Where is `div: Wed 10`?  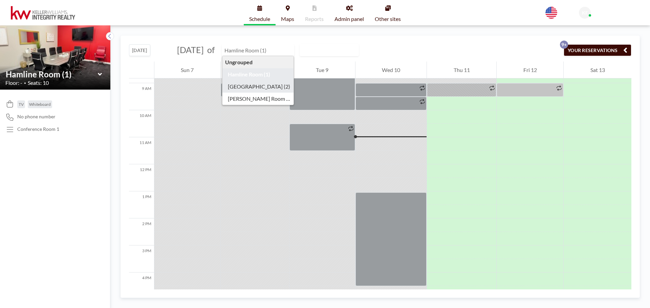
div: Wed 10 is located at coordinates (391, 70).